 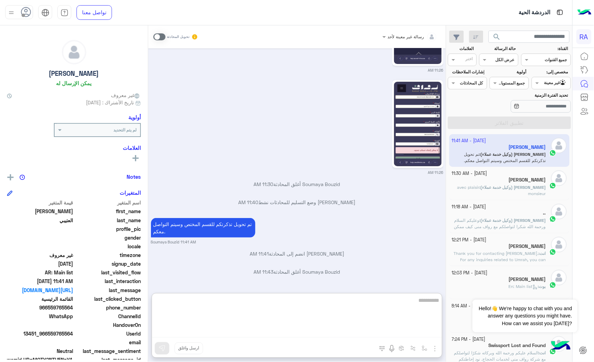 I want to click on span: Thank you for contacting Rawaf Mina. For any inquiries related to Umrah, you can reach us via ema..., so click(x=499, y=262).